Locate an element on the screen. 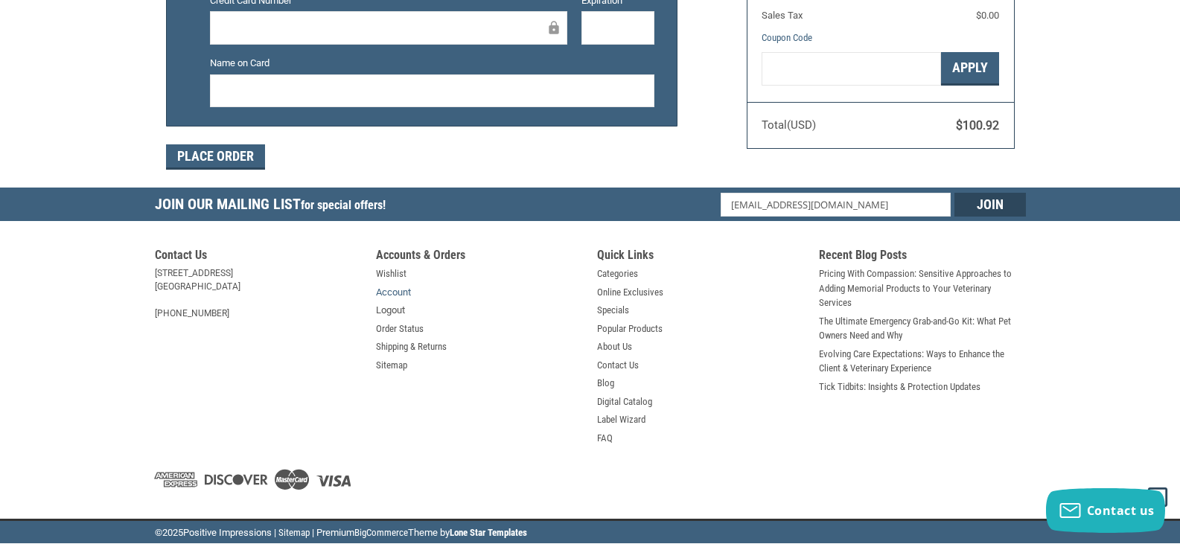  span: for special offers! is located at coordinates (343, 205).